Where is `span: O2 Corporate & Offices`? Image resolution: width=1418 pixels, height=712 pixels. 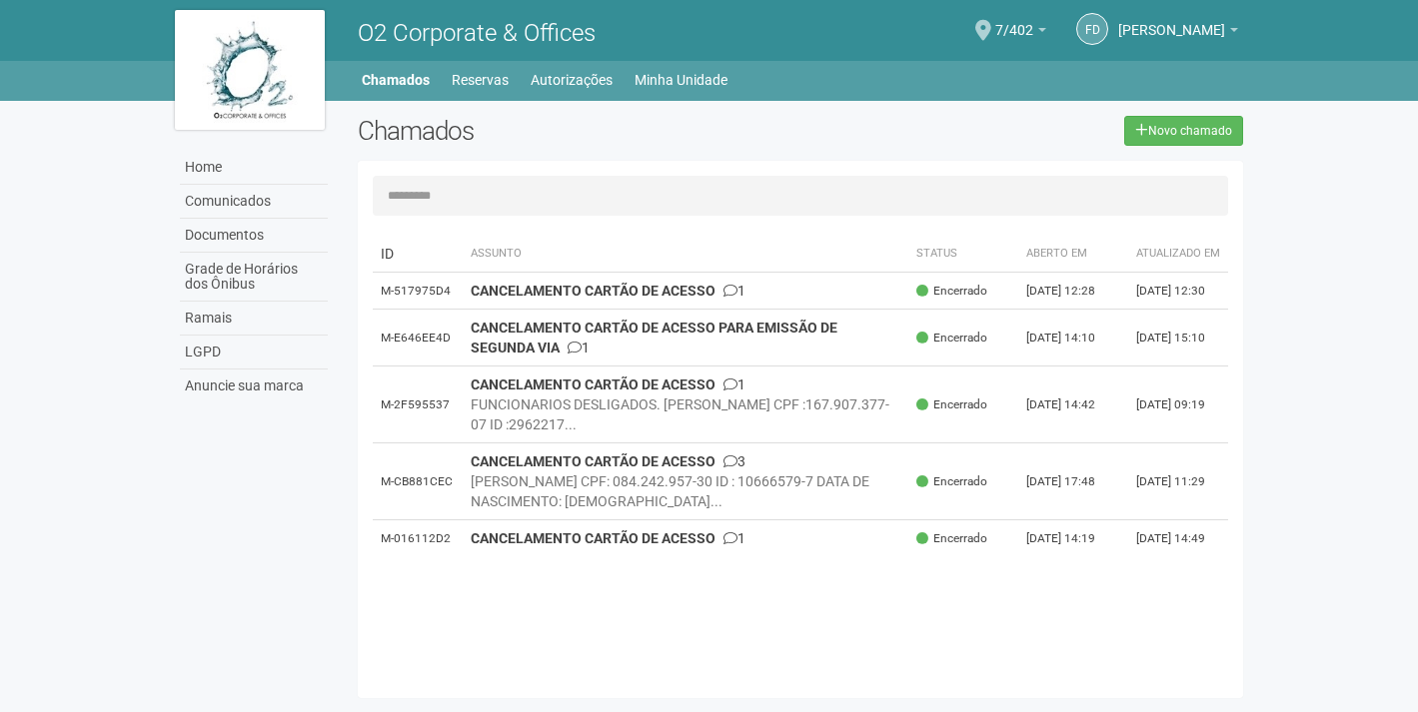
span: O2 Corporate & Offices is located at coordinates (477, 33).